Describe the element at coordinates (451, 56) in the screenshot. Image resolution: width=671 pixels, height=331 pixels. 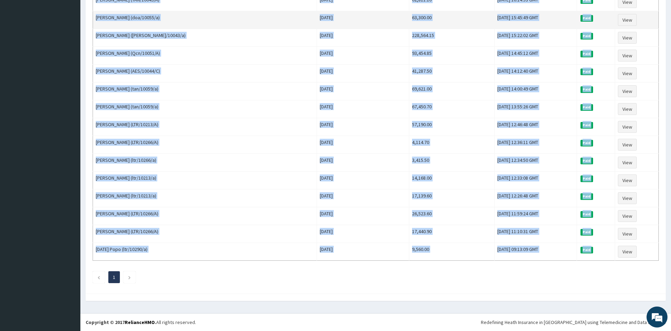
I see `td: 93,454.85` at that location.